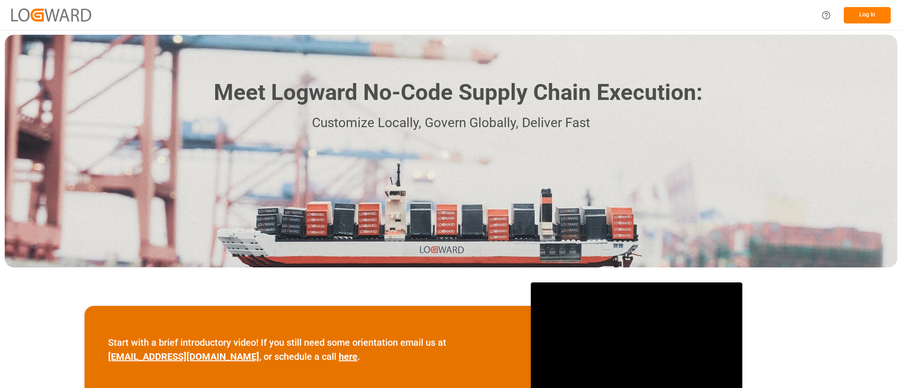 The width and height of the screenshot is (902, 388). Describe the element at coordinates (826, 15) in the screenshot. I see `button: Help Center` at that location.